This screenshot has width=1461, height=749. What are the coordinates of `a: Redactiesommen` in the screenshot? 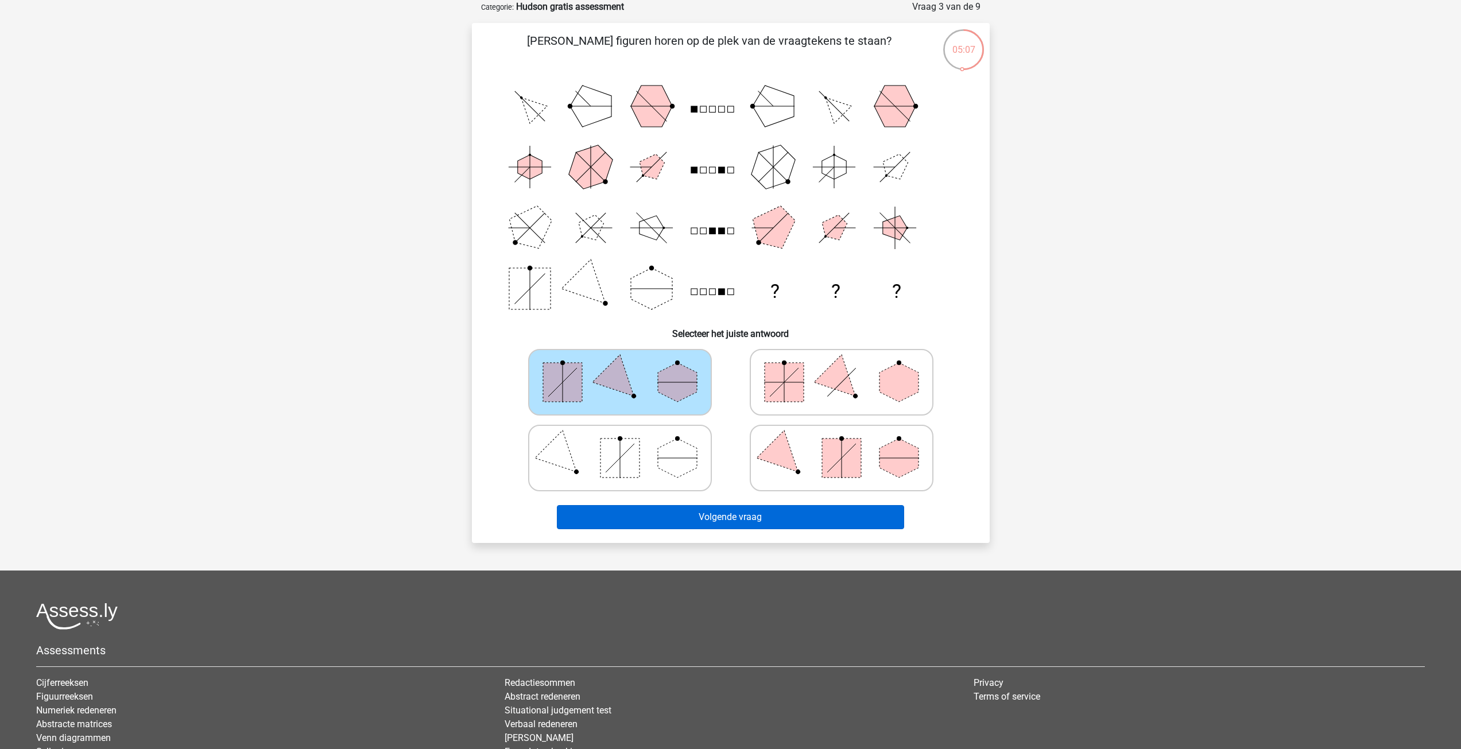 It's located at (540, 683).